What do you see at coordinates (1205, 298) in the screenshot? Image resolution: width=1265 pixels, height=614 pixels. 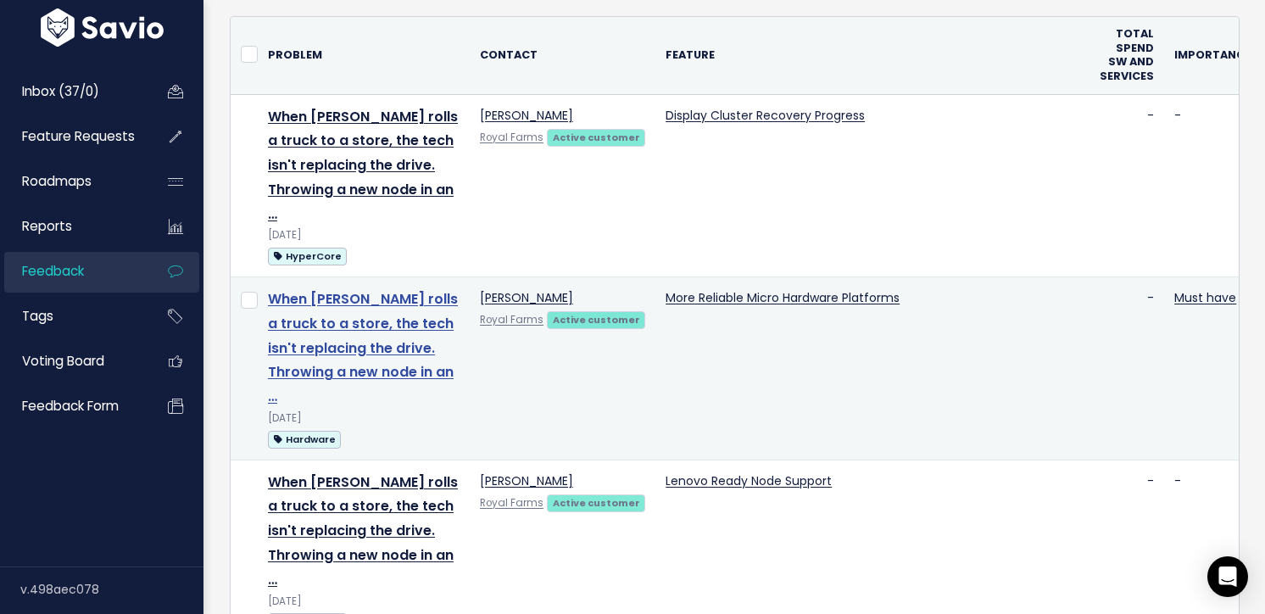 I see `a: Must have` at bounding box center [1205, 298].